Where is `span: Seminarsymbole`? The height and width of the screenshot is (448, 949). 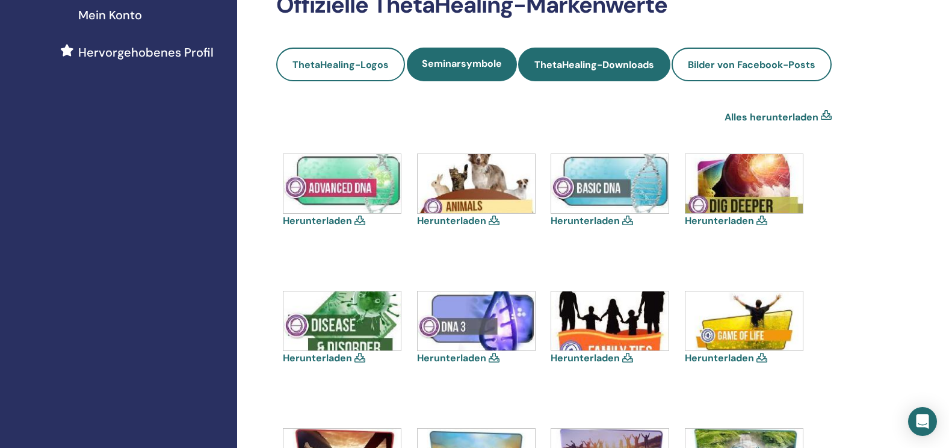 span: Seminarsymbole is located at coordinates (462, 63).